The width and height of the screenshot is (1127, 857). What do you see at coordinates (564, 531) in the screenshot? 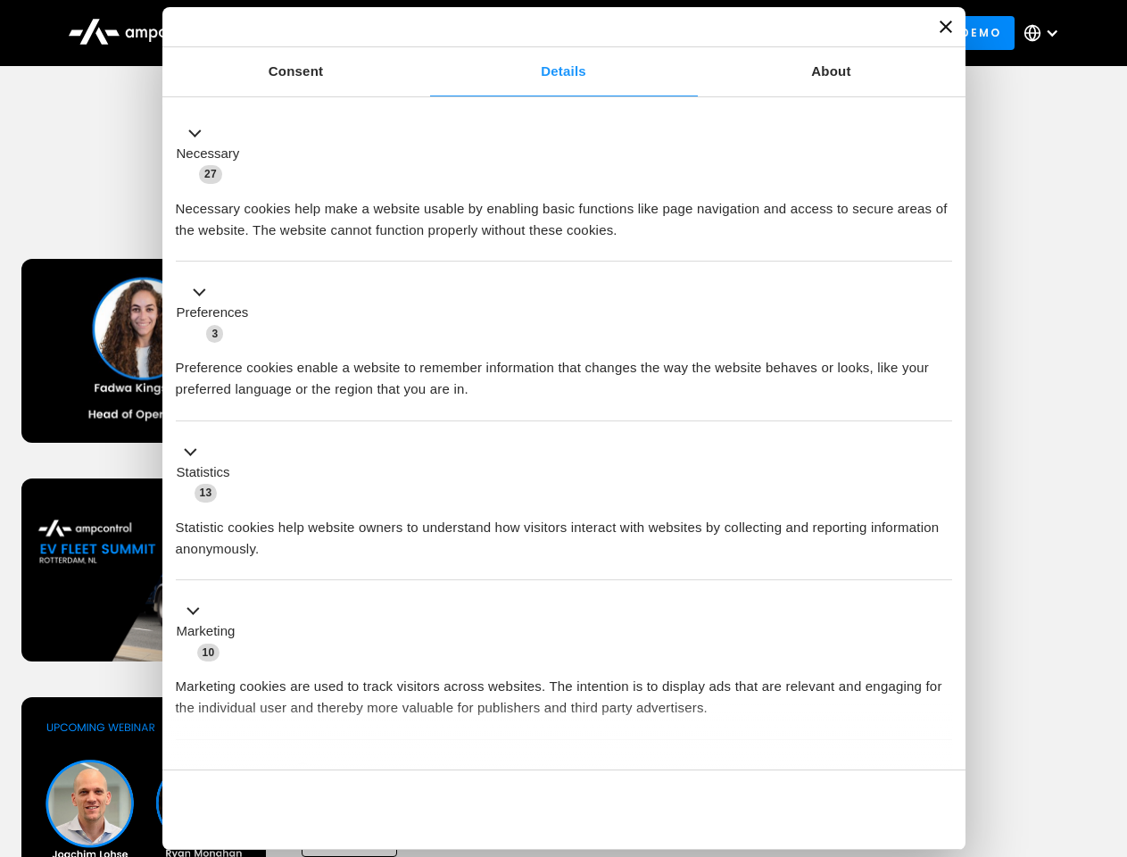
I see `div: Statistic cookies help website owners to understand how visitors interact with websites by collec...` at bounding box center [564, 531].